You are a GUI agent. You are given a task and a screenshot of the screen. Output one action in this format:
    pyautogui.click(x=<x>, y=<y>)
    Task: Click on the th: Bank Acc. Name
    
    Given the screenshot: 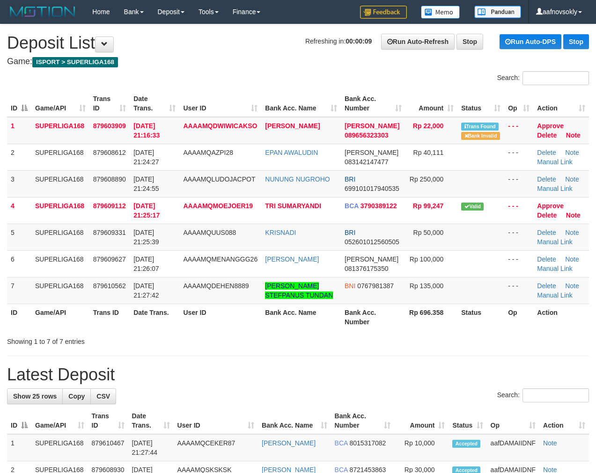 What is the action you would take?
    pyautogui.click(x=301, y=317)
    